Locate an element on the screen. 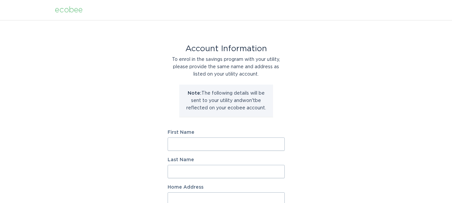 The height and width of the screenshot is (203, 452). strong: Note: is located at coordinates (194, 93).